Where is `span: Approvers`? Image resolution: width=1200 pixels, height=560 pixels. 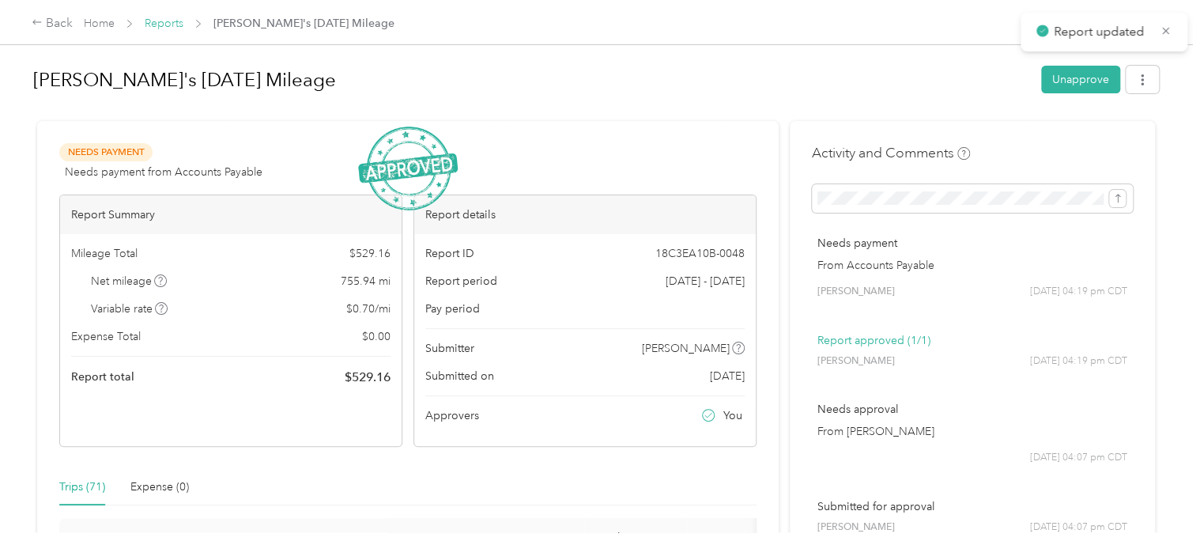 span: Approvers is located at coordinates (452, 415).